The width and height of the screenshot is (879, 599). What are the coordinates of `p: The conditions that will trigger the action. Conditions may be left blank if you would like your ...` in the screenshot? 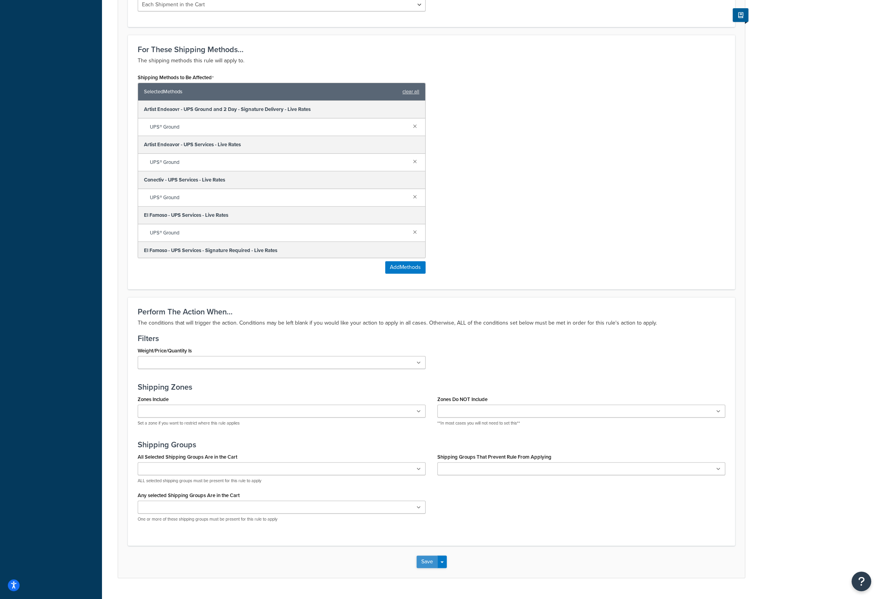 It's located at (431, 323).